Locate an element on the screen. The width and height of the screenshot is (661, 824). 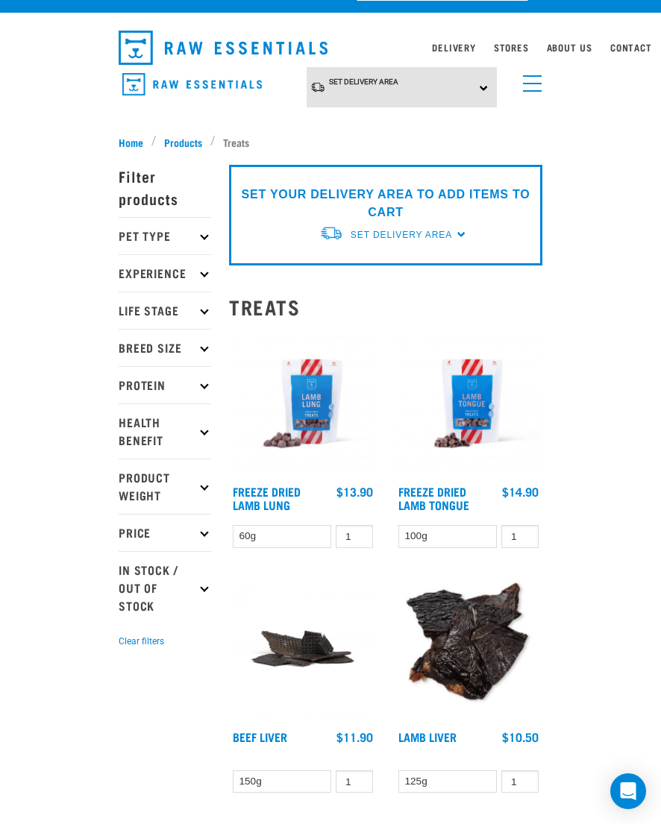
img: RE Product Shoot 2023 Nov8571 is located at coordinates (303, 404).